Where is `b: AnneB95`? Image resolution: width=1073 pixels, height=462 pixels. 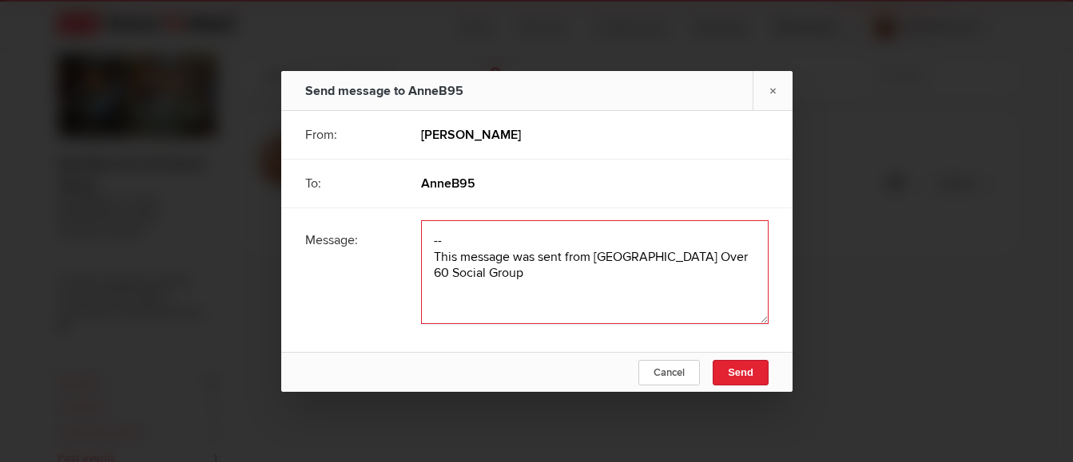 b: AnneB95 is located at coordinates (448, 183).